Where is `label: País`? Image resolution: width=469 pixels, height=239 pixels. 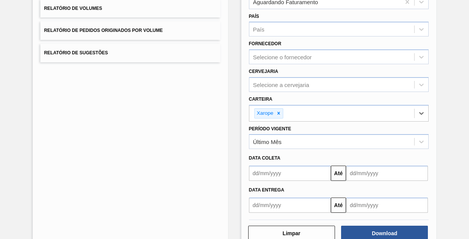 label: País is located at coordinates (254, 16).